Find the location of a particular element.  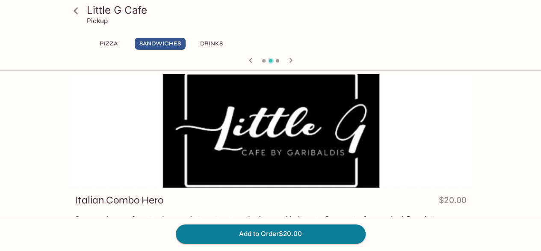

div: Italian Combo Hero is located at coordinates (271, 130).